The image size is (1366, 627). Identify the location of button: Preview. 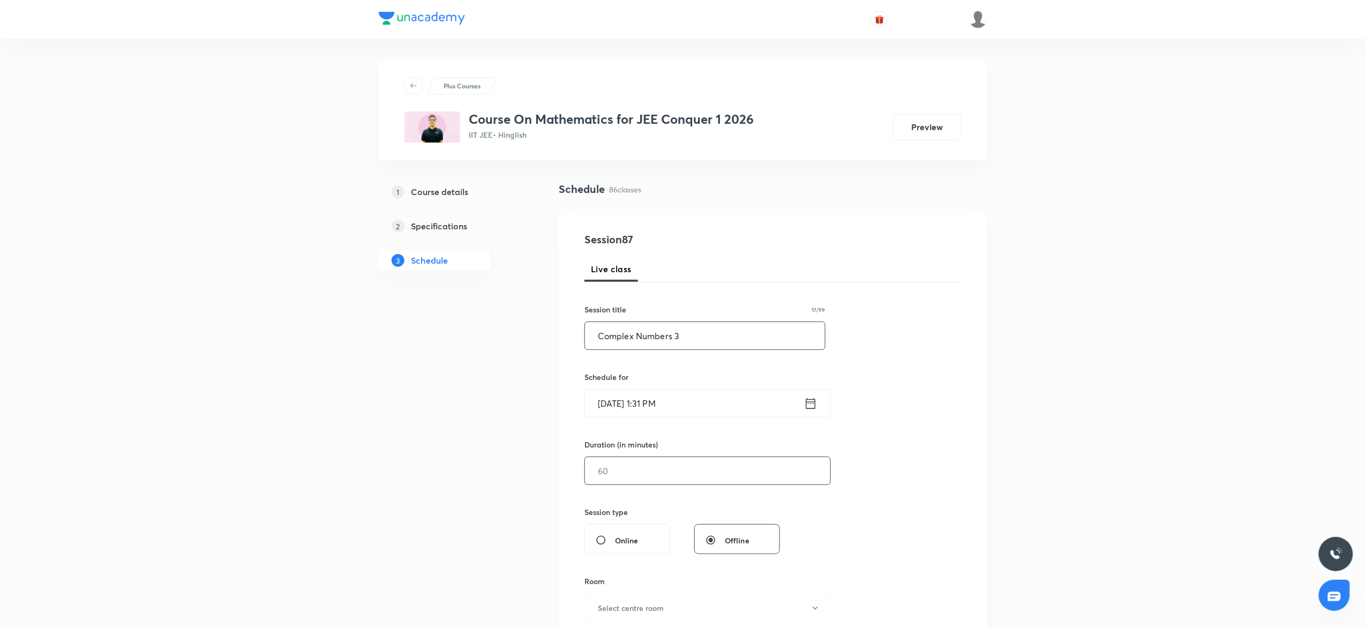
(927, 127).